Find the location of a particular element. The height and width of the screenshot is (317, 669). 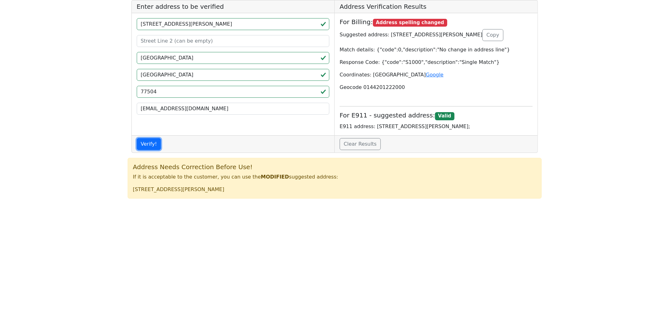

span: Valid is located at coordinates (444, 116).